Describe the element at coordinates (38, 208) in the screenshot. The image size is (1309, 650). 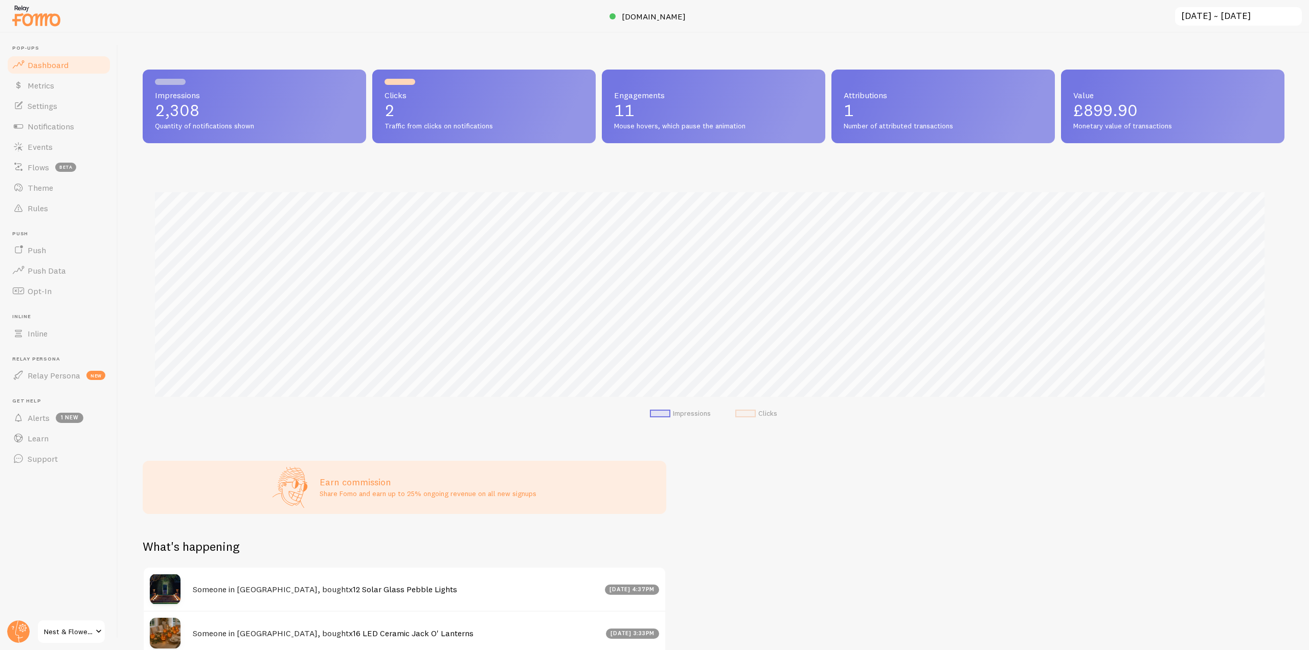
I see `span: Rules` at that location.